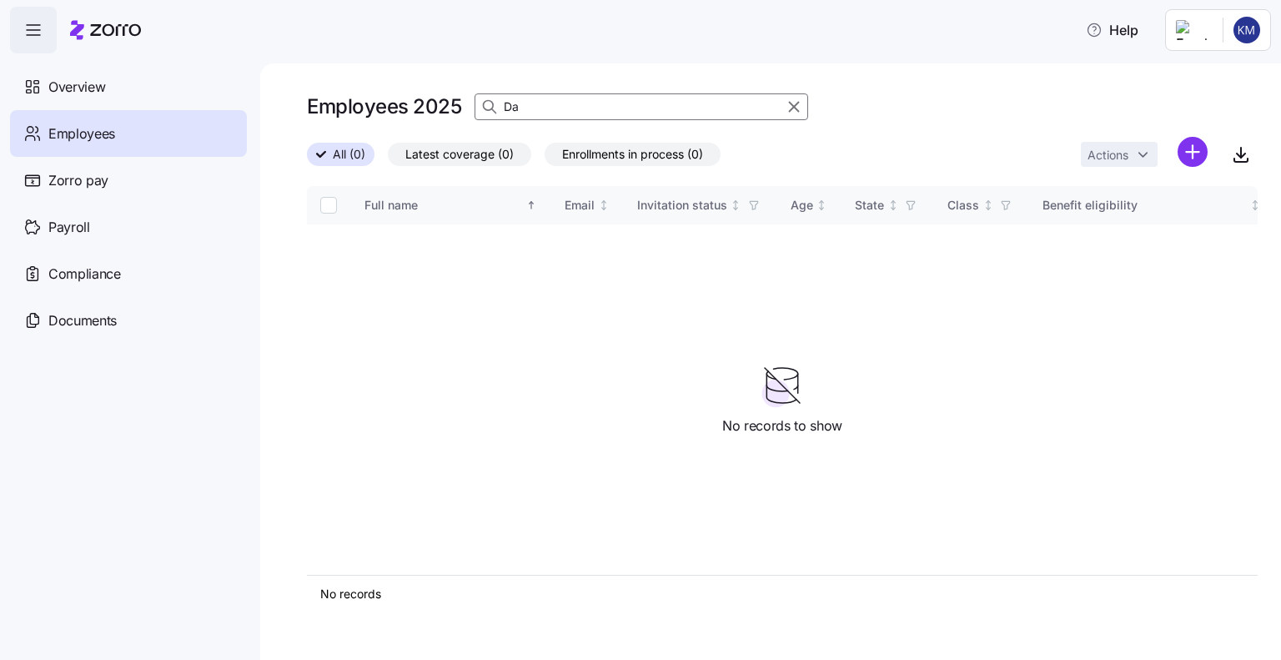 Image resolution: width=1281 pixels, height=660 pixels. Describe the element at coordinates (128, 133) in the screenshot. I see `a: Employees` at that location.